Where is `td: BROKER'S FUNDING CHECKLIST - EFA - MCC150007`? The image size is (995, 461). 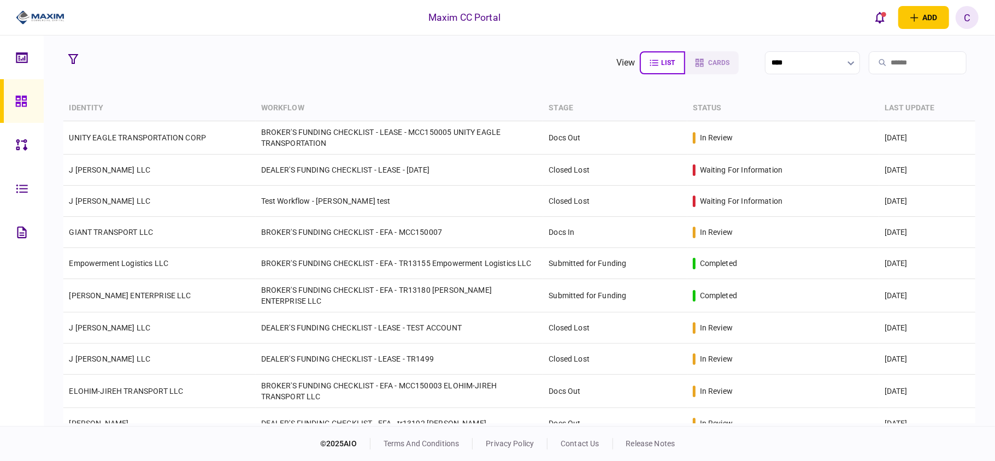
td: BROKER'S FUNDING CHECKLIST - EFA - MCC150007 is located at coordinates (399, 232).